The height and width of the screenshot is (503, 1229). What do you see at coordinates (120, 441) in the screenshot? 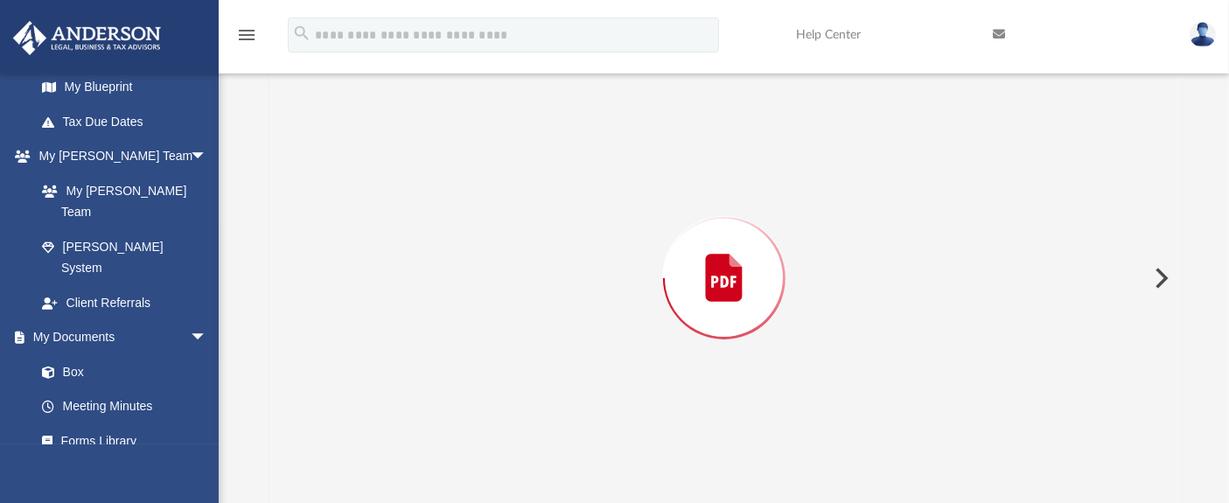
I see `a: Forms Library` at bounding box center [120, 441].